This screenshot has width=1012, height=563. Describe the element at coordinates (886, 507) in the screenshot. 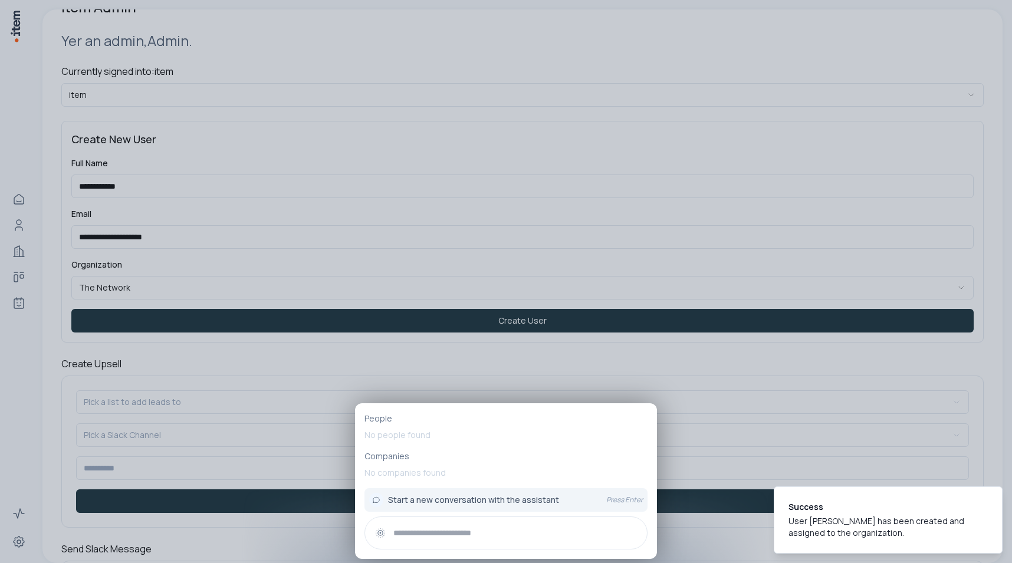

I see `div: Success` at that location.